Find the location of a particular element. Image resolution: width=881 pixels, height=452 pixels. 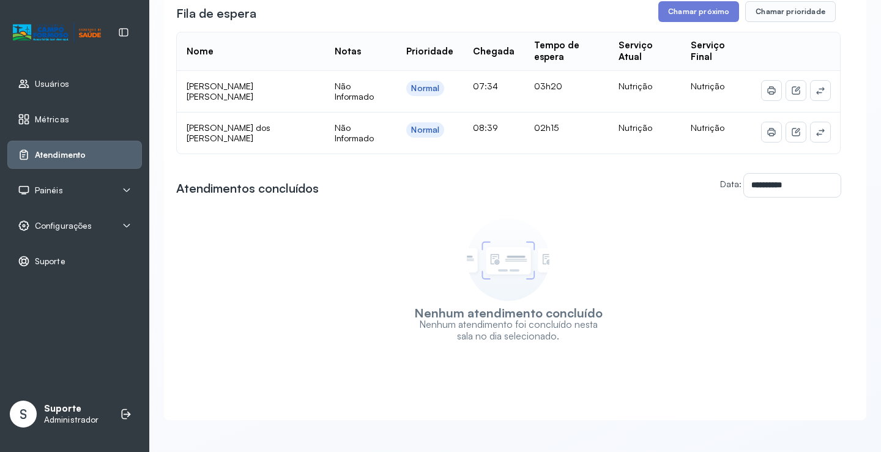

span: Usuários is located at coordinates (52, 84).